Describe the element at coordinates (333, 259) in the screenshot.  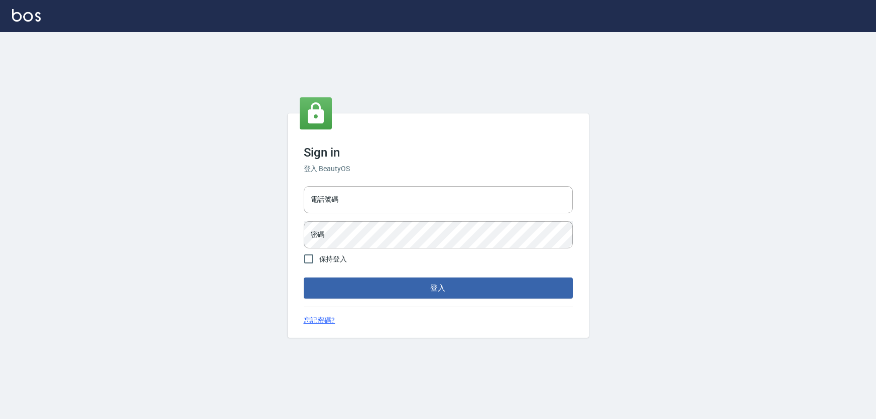
I see `span: 保持登入` at that location.